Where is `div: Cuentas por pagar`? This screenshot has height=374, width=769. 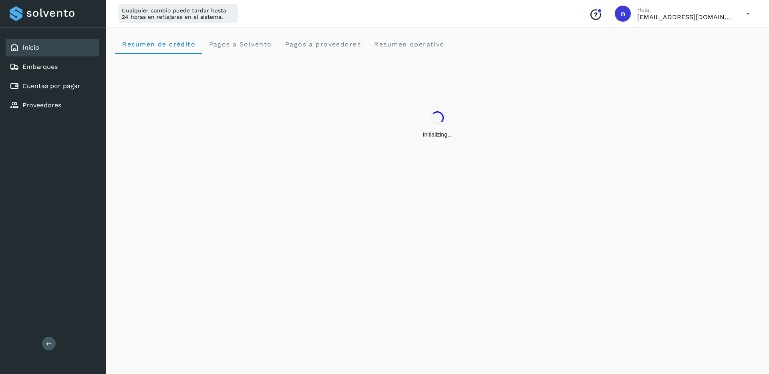 div: Cuentas por pagar is located at coordinates (52, 86).